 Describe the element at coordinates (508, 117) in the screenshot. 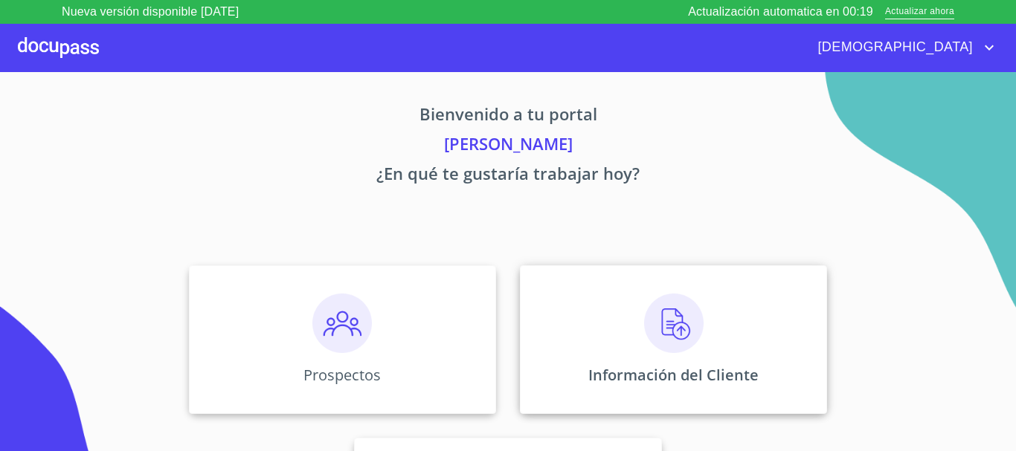

I see `p: Bienvenido a tu portal` at that location.